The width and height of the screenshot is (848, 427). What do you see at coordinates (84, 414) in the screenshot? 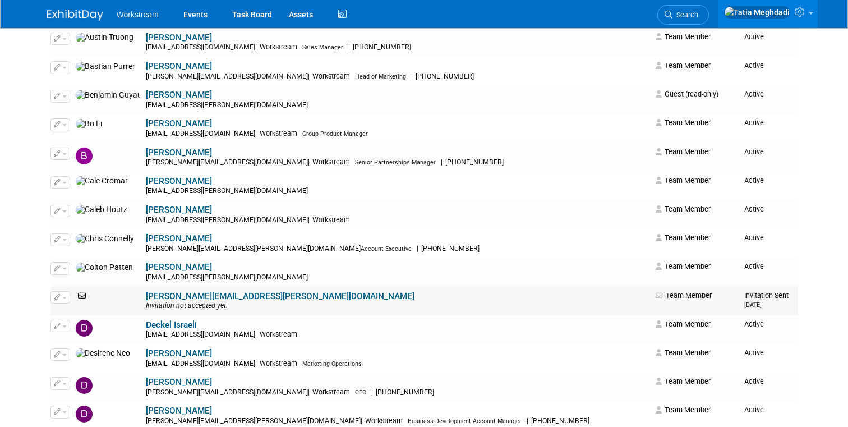
I see `img: Dwight Smith` at bounding box center [84, 414].